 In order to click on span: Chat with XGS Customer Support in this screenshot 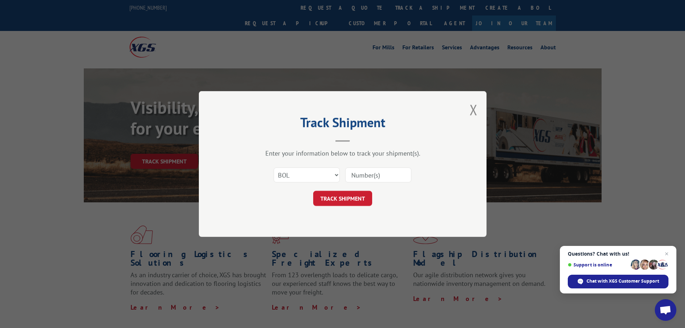, I will do `click(623, 281)`.